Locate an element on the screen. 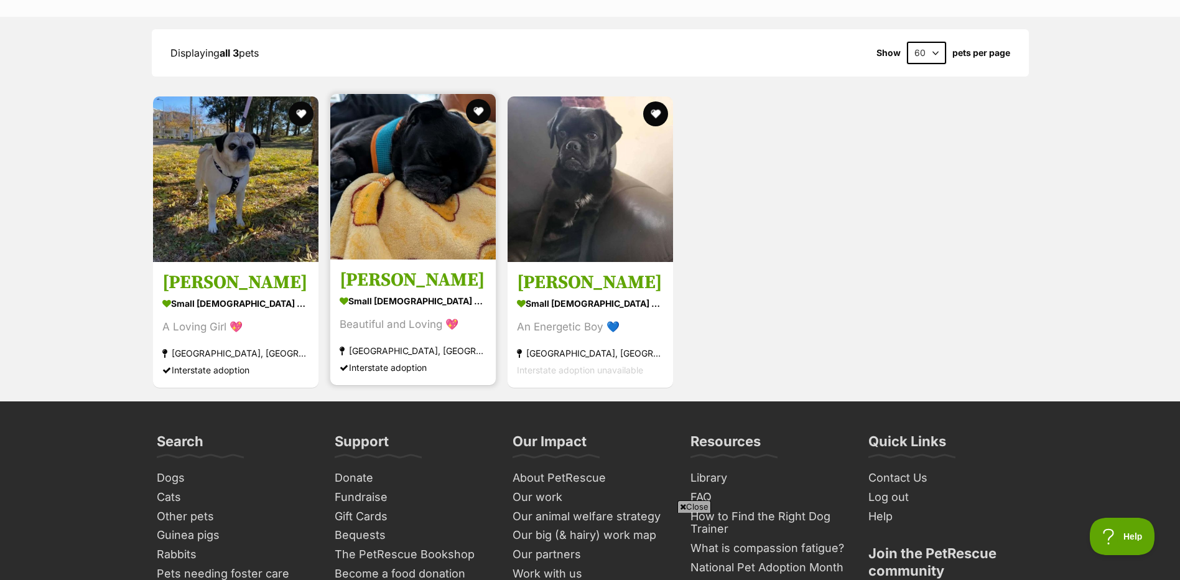  div: Beautiful and Loving 💖 is located at coordinates (413, 324).